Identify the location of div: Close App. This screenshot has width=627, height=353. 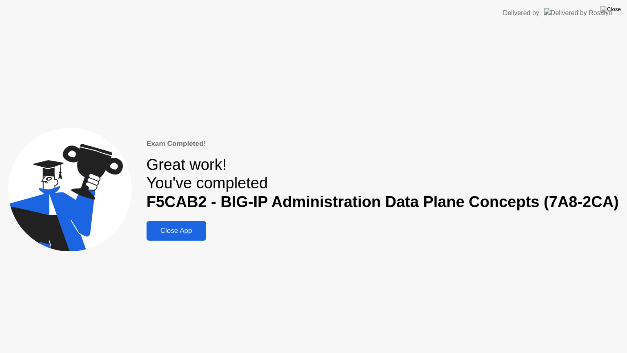
(176, 231).